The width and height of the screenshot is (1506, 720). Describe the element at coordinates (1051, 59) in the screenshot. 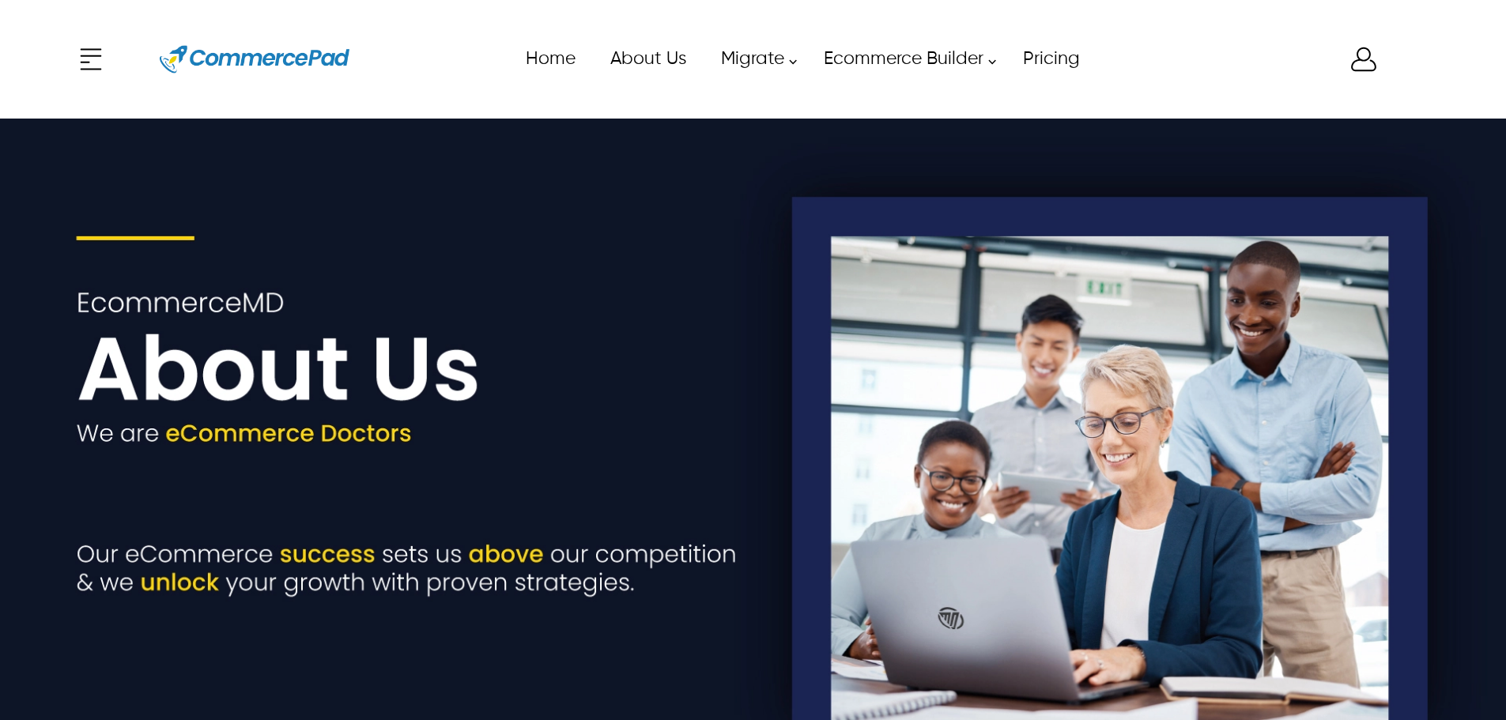

I see `a: Pricing` at that location.